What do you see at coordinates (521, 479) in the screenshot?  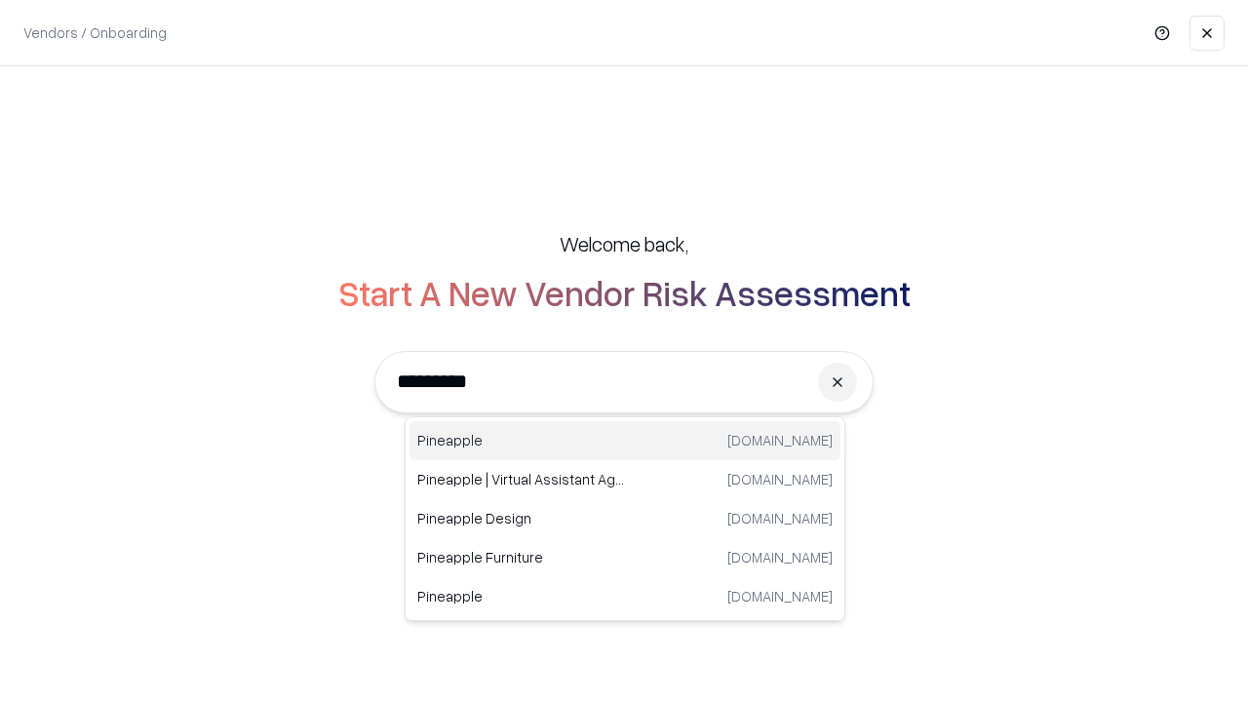 I see `p: Pineapple | Virtual Assistant Agency` at bounding box center [521, 479].